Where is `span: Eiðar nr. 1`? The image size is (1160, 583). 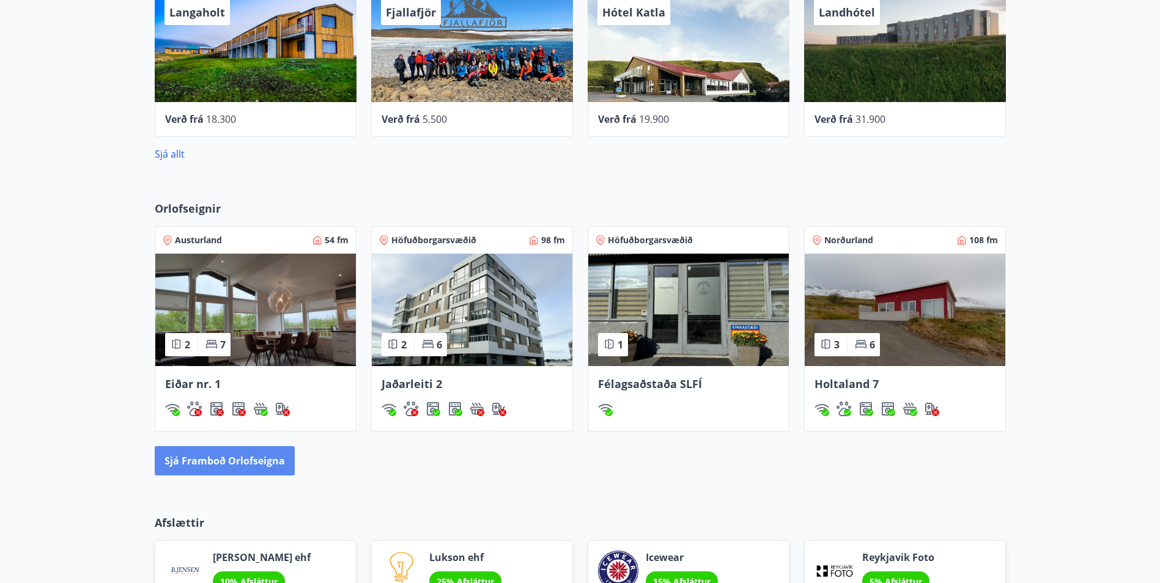 span: Eiðar nr. 1 is located at coordinates (193, 384).